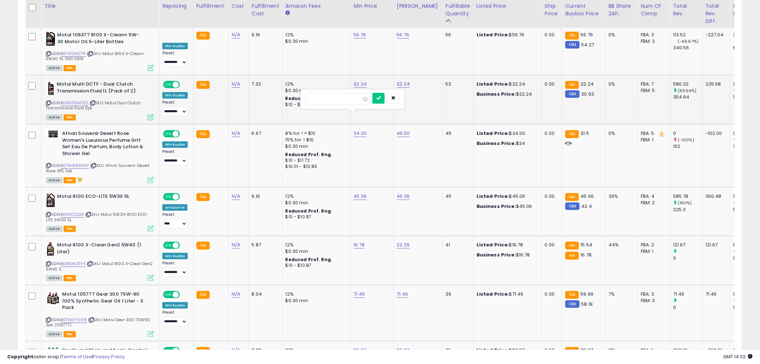 This screenshot has height=364, width=760. What do you see at coordinates (457, 245) in the screenshot?
I see `div: 41` at bounding box center [457, 245].